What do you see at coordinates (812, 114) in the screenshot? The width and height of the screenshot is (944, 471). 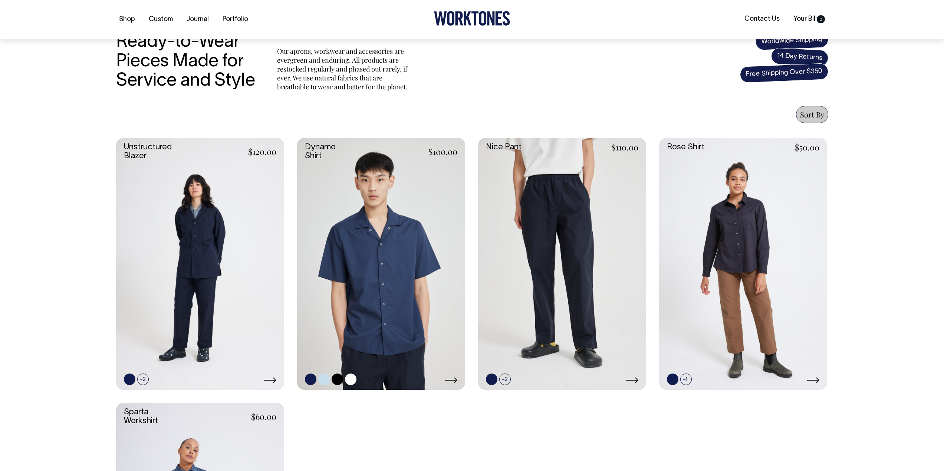 I see `span: Sort By` at bounding box center [812, 114].